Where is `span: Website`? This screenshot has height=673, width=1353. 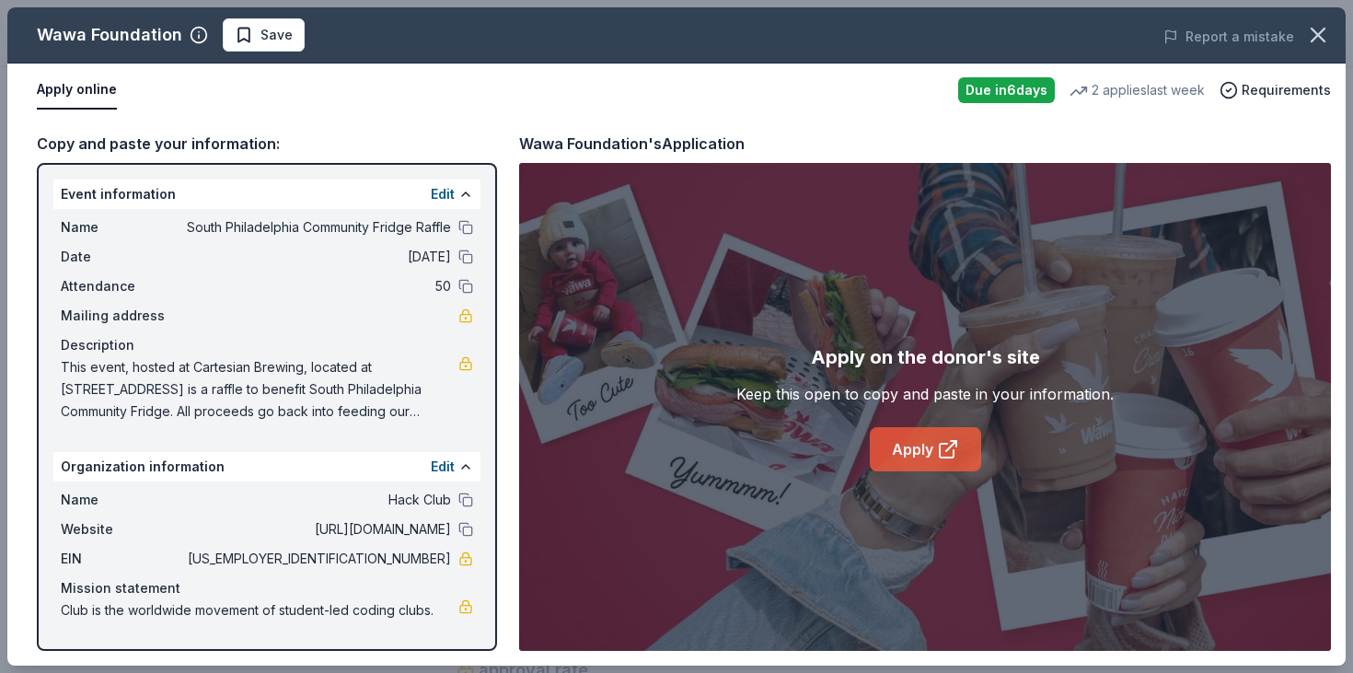 span: Website is located at coordinates (122, 529).